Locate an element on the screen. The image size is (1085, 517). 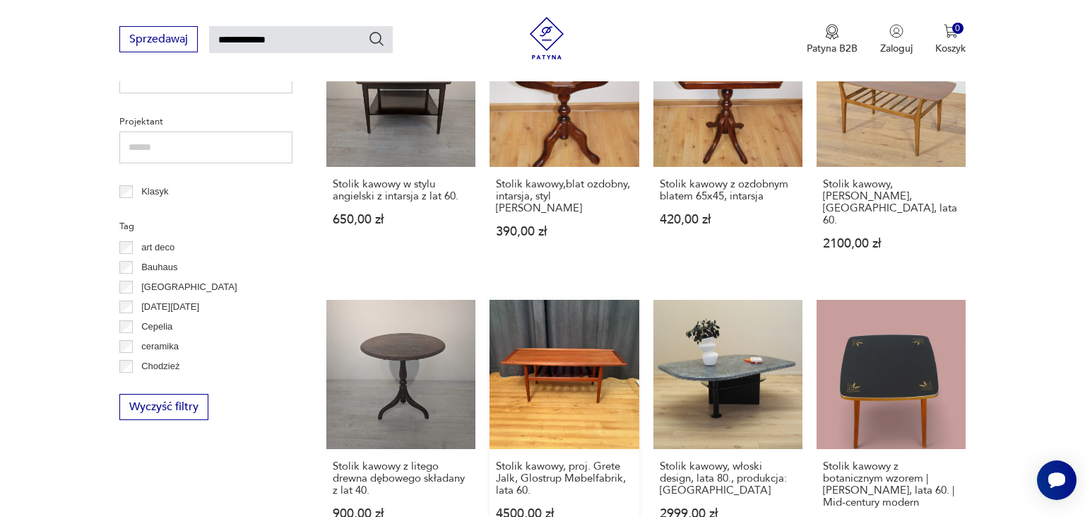
button: Wyczyść filtry is located at coordinates (164, 406).